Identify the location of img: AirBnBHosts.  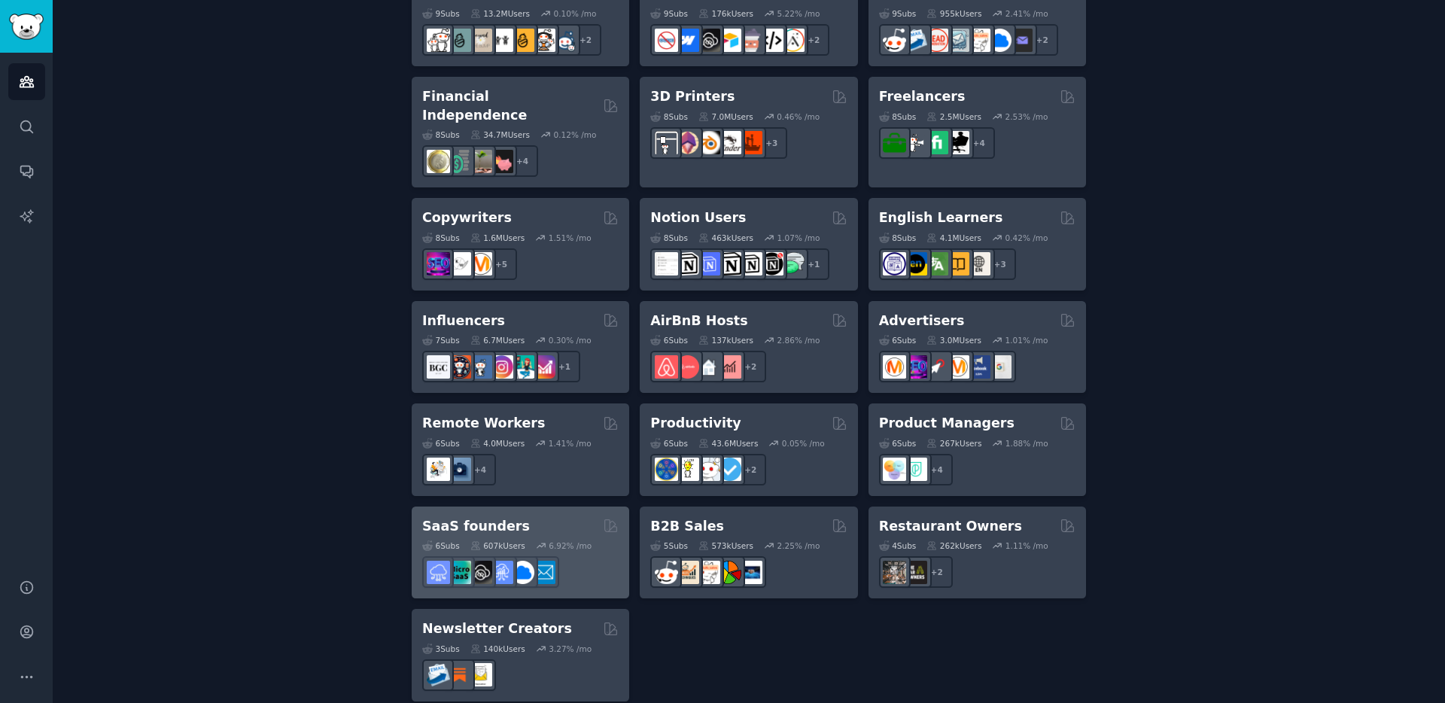
(687, 367).